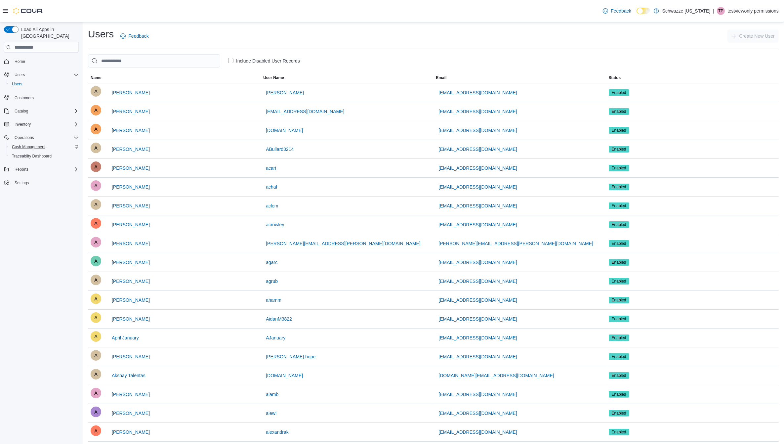 This screenshot has width=784, height=444. What do you see at coordinates (264, 61) in the screenshot?
I see `label: Include Disabled User Records` at bounding box center [264, 61].